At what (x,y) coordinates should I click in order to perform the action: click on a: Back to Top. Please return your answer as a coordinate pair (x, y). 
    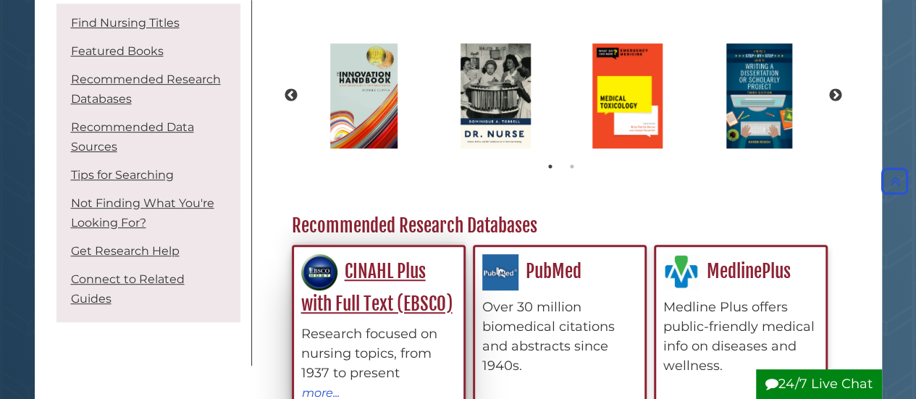
    Looking at the image, I should click on (895, 181).